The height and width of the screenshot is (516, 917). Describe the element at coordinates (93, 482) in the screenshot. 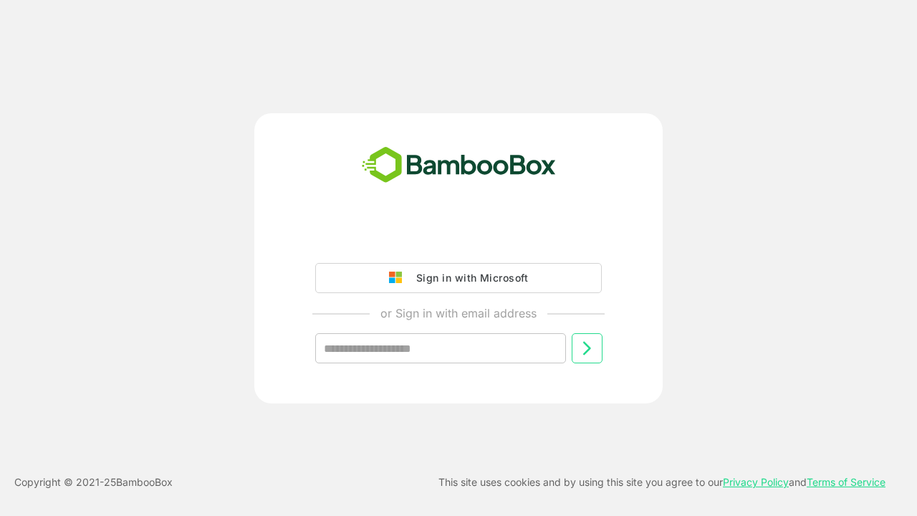

I see `p: Copyright © 2021- 25 BambooBox` at that location.